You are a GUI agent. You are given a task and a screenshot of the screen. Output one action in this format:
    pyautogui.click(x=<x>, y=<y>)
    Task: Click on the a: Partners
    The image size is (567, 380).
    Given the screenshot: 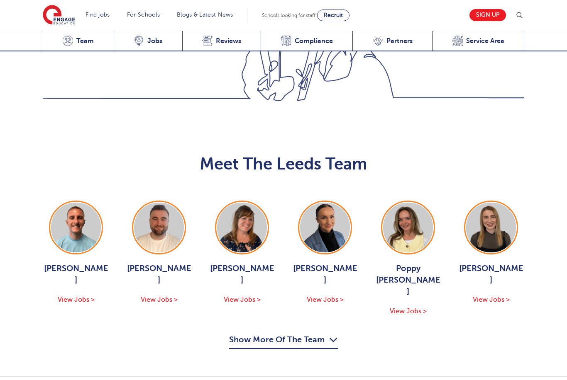 What is the action you would take?
    pyautogui.click(x=392, y=41)
    